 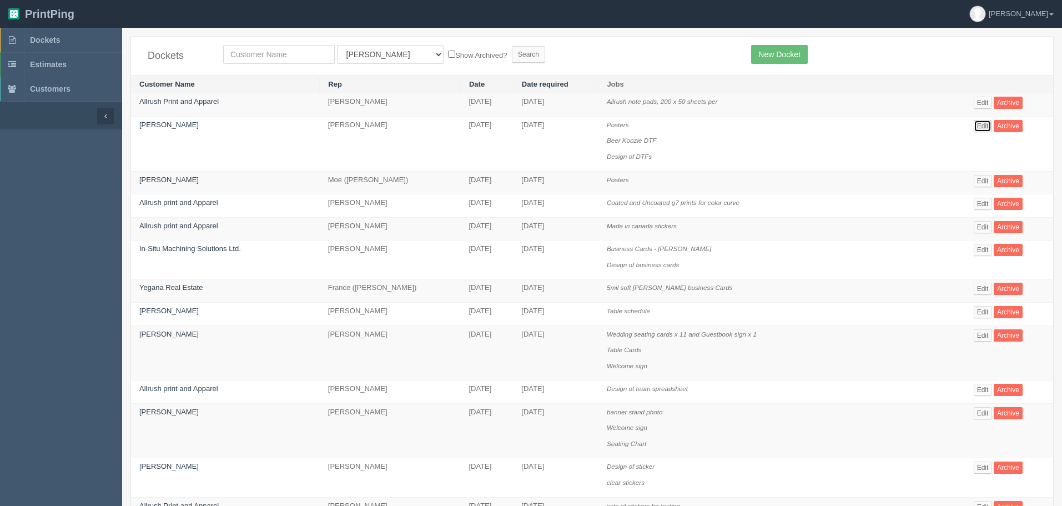 I want to click on a: Customer Name, so click(x=167, y=84).